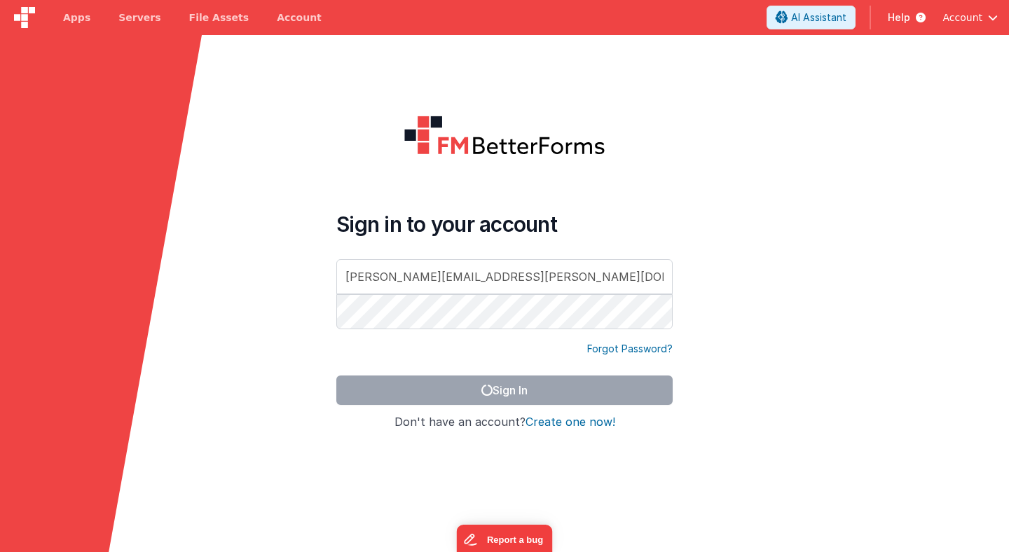 The width and height of the screenshot is (1009, 552). What do you see at coordinates (505, 390) in the screenshot?
I see `button: Sign In` at bounding box center [505, 390].